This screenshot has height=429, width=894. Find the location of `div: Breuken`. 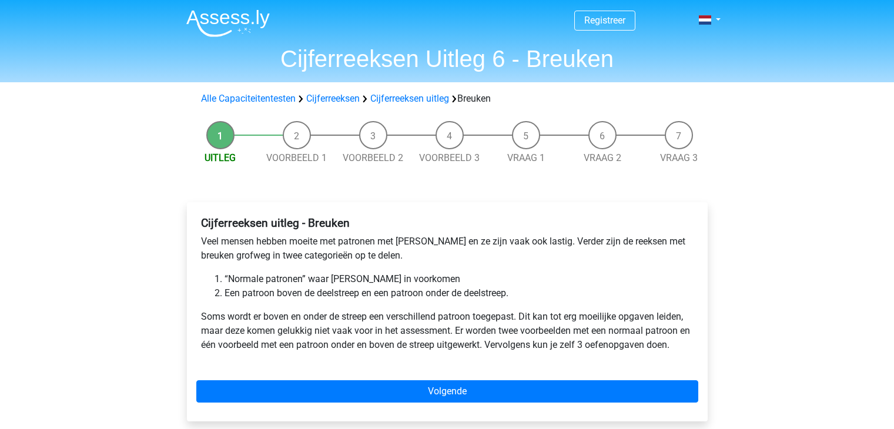

div: Breuken is located at coordinates (447, 99).